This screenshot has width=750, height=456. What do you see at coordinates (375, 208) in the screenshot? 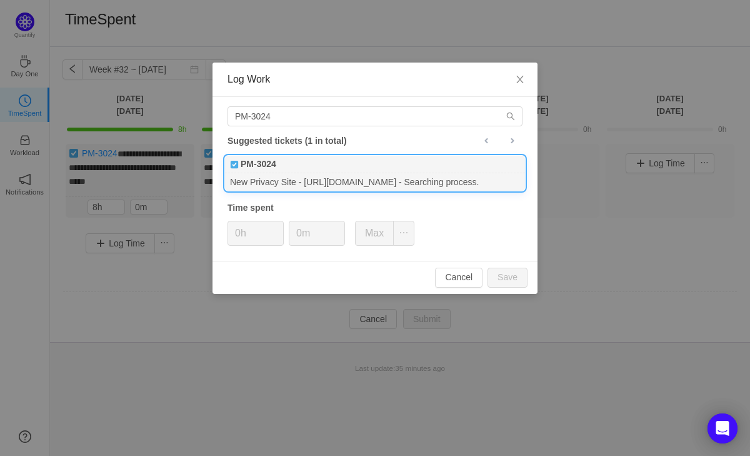
I see `div: Time spent` at bounding box center [375, 208].